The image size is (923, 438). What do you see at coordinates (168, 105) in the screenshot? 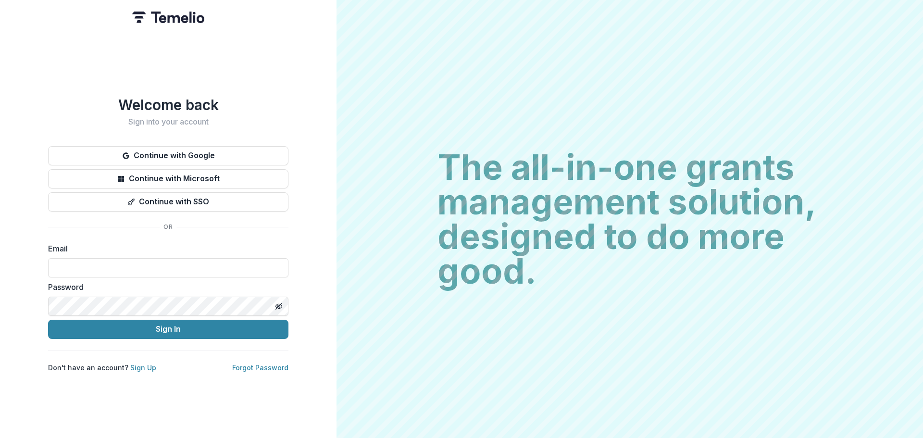
I see `h1: Welcome back` at bounding box center [168, 105].